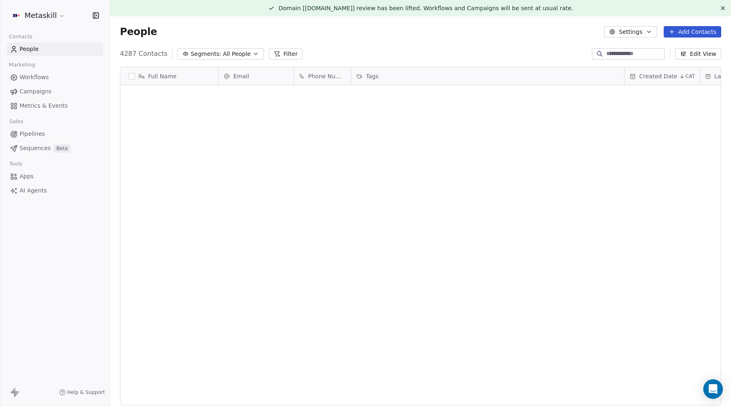  What do you see at coordinates (205, 54) in the screenshot?
I see `span: Segments:` at bounding box center [205, 54].